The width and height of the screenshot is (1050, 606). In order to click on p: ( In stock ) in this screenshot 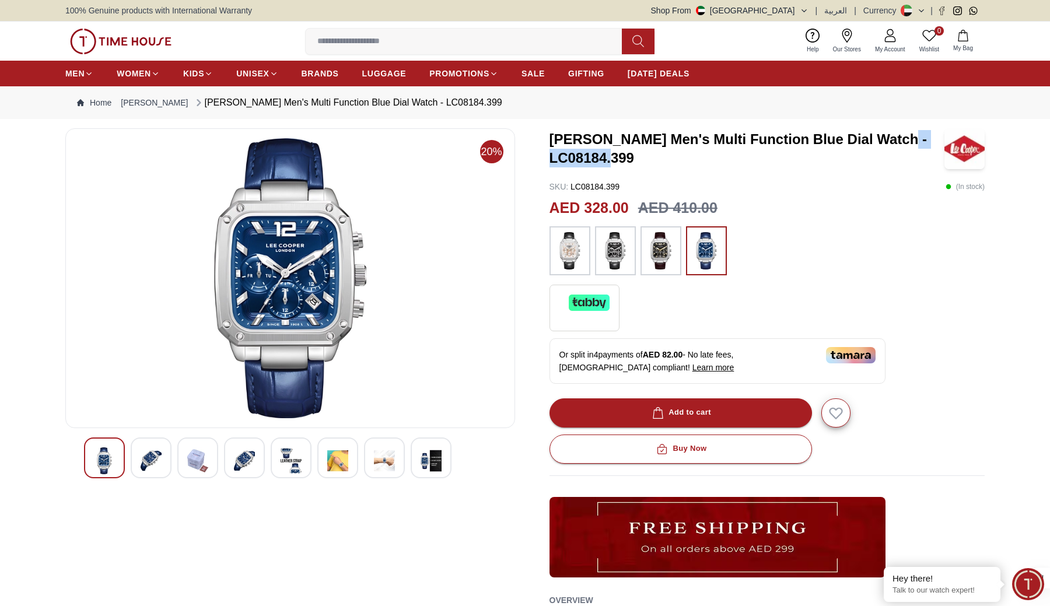, I will do `click(965, 187)`.